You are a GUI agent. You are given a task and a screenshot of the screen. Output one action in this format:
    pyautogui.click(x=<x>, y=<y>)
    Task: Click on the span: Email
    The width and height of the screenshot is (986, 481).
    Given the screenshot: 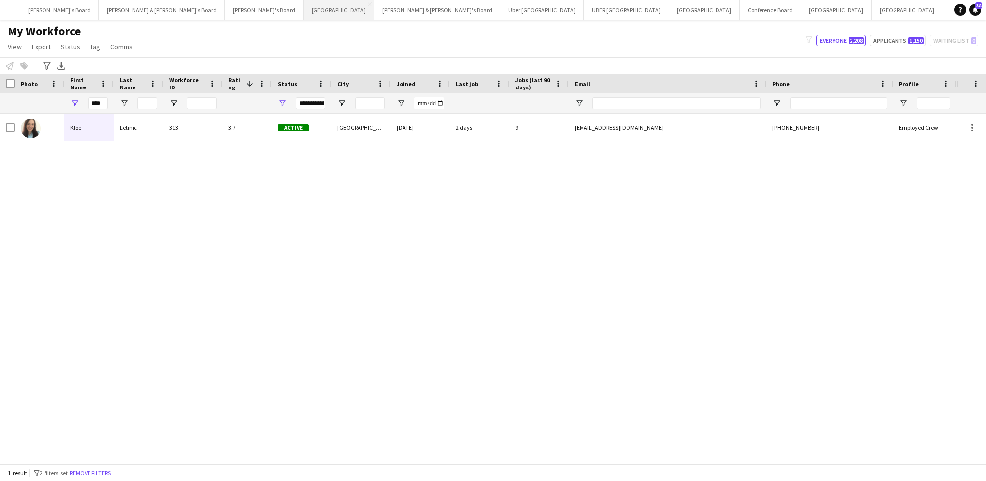 What is the action you would take?
    pyautogui.click(x=583, y=84)
    